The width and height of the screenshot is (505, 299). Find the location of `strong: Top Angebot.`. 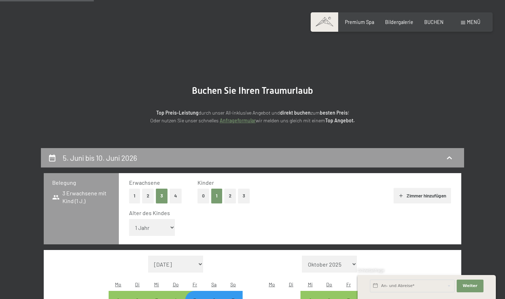

strong: Top Angebot. is located at coordinates (340, 120).